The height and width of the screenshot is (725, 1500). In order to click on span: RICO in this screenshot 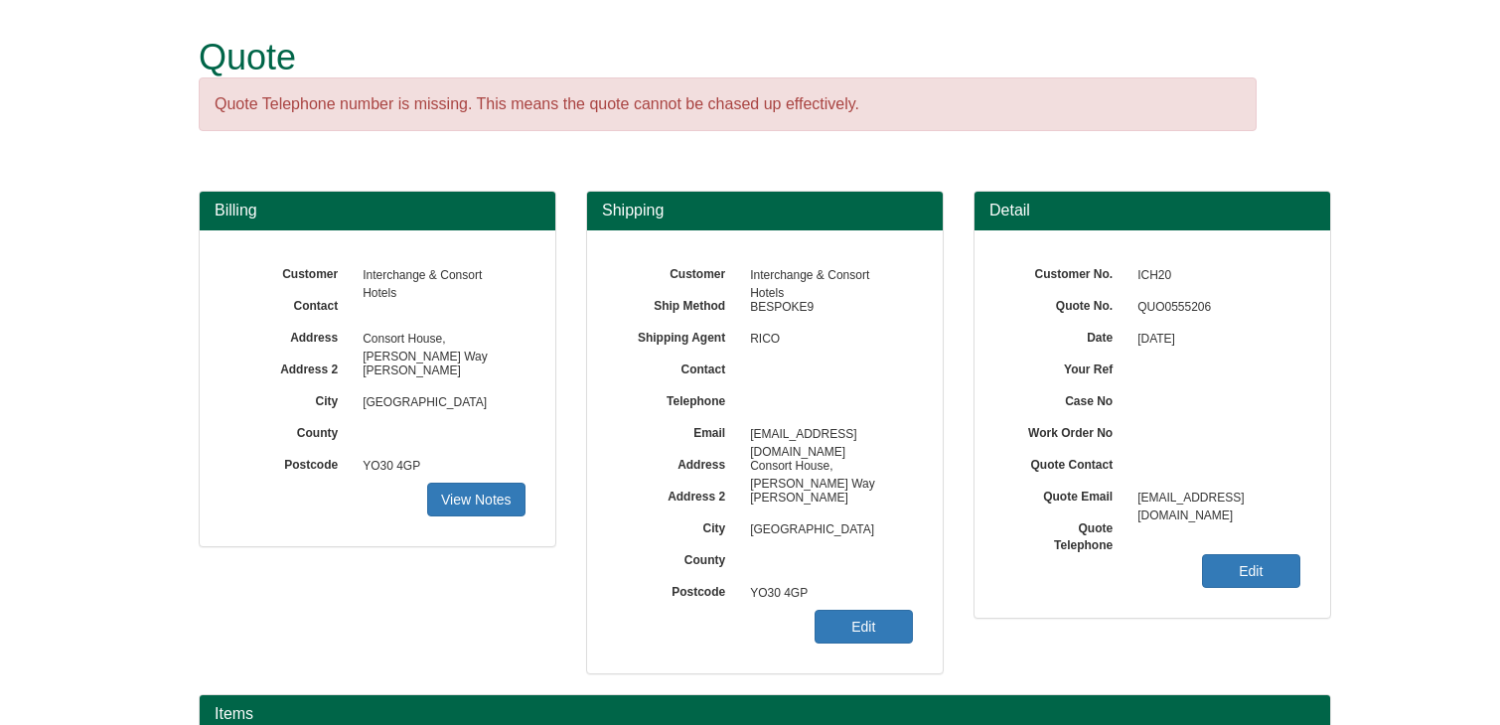, I will do `click(827, 340)`.